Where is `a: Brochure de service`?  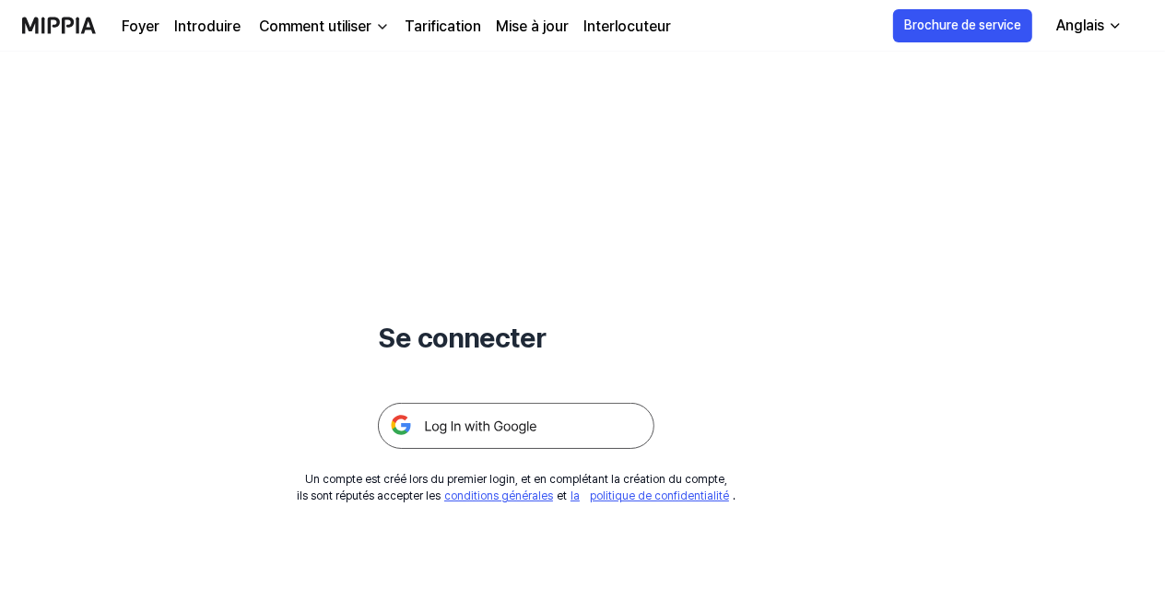 a: Brochure de service is located at coordinates (962, 26).